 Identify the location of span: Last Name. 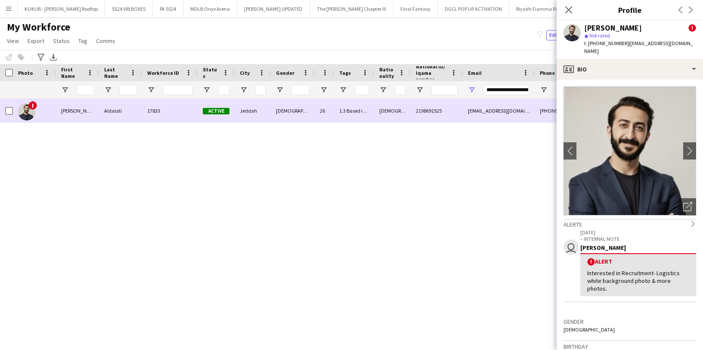
(115, 73).